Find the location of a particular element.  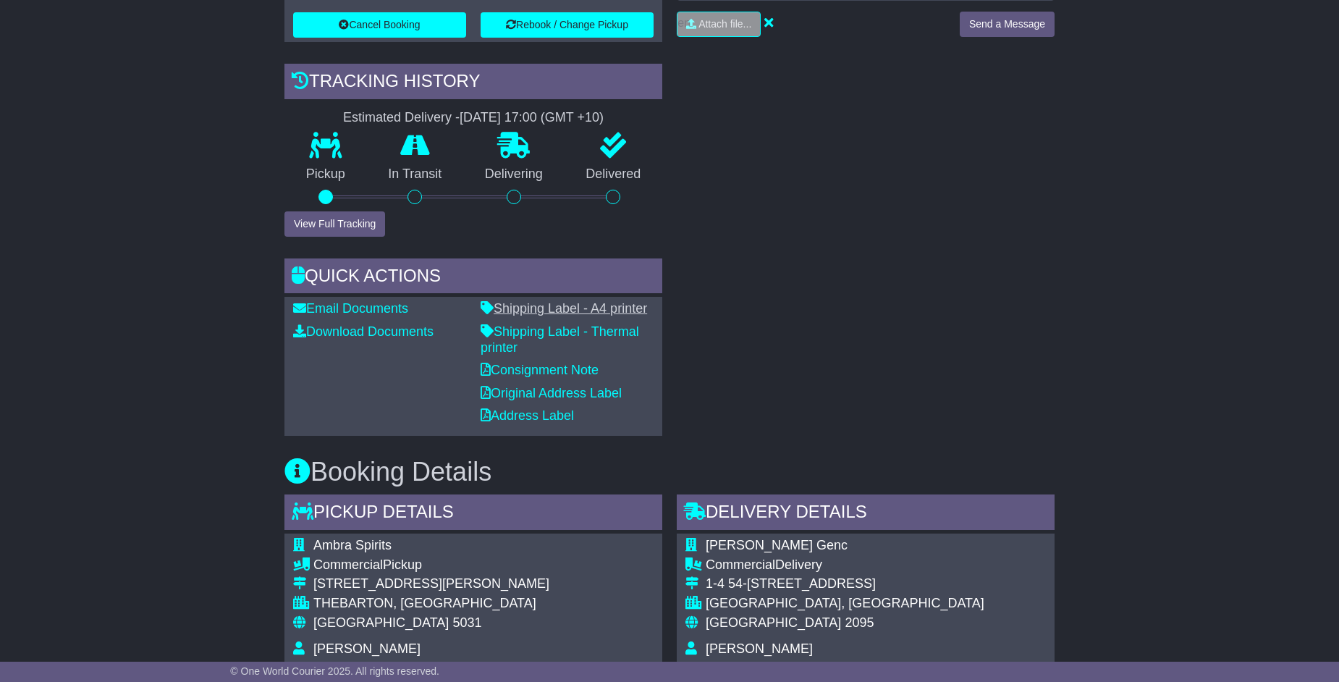

p: Pickup is located at coordinates (326, 174).